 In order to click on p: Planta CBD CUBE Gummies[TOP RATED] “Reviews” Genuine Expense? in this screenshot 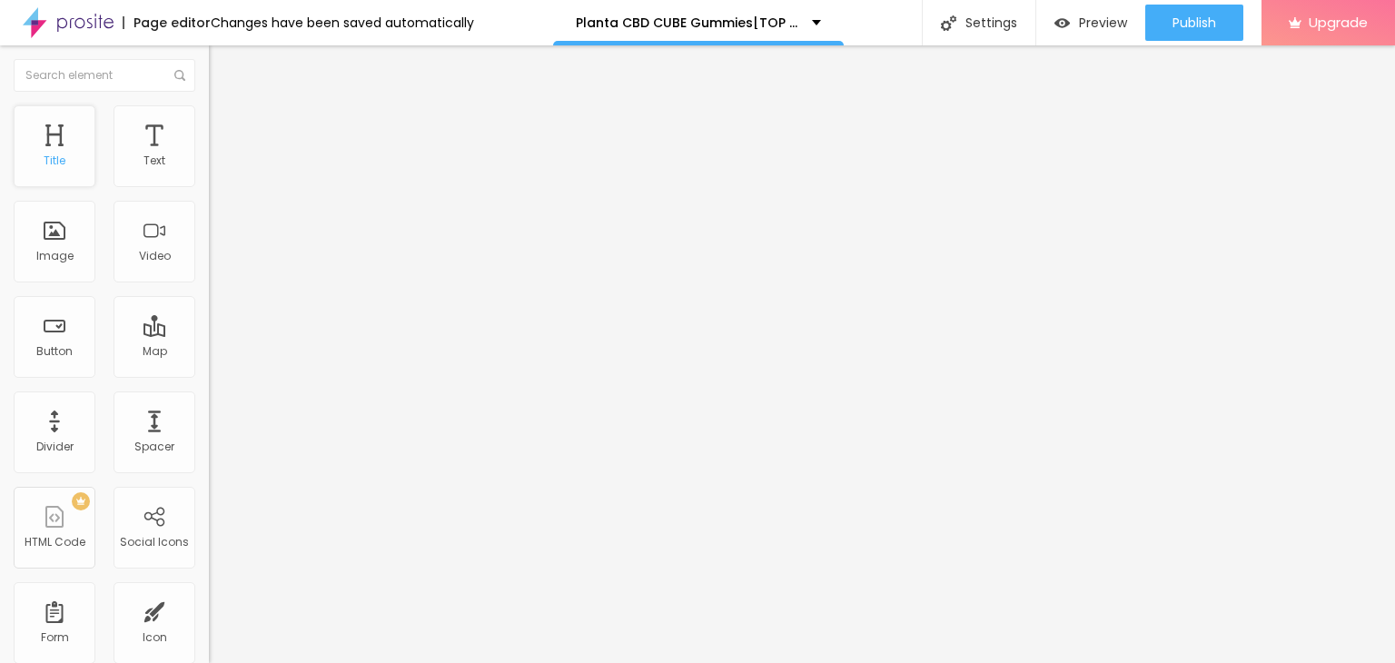, I will do `click(687, 23)`.